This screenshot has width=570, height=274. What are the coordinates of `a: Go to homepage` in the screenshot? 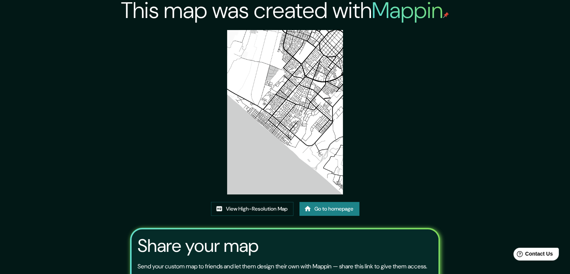 It's located at (330, 208).